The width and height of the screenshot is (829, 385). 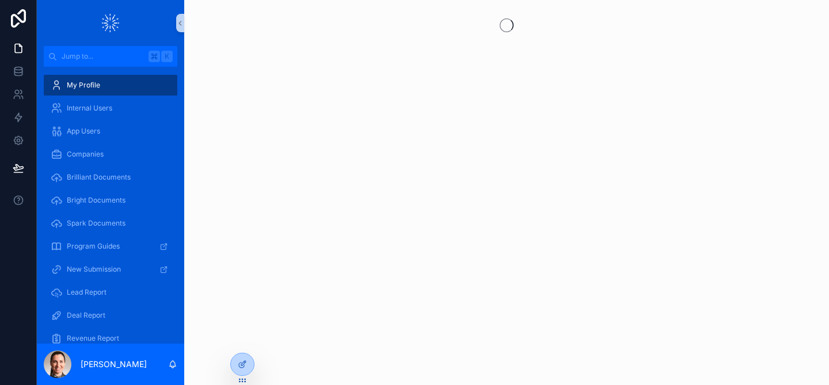 What do you see at coordinates (110, 177) in the screenshot?
I see `a: Brilliant Documents` at bounding box center [110, 177].